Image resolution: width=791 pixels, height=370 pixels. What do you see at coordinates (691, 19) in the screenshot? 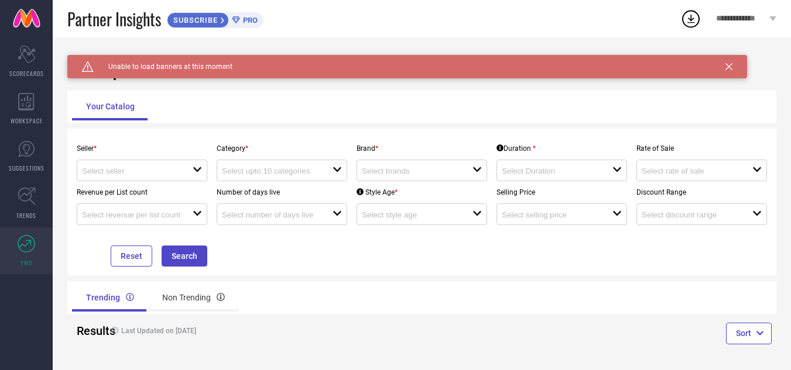
I see `div: Open download list` at bounding box center [691, 19].